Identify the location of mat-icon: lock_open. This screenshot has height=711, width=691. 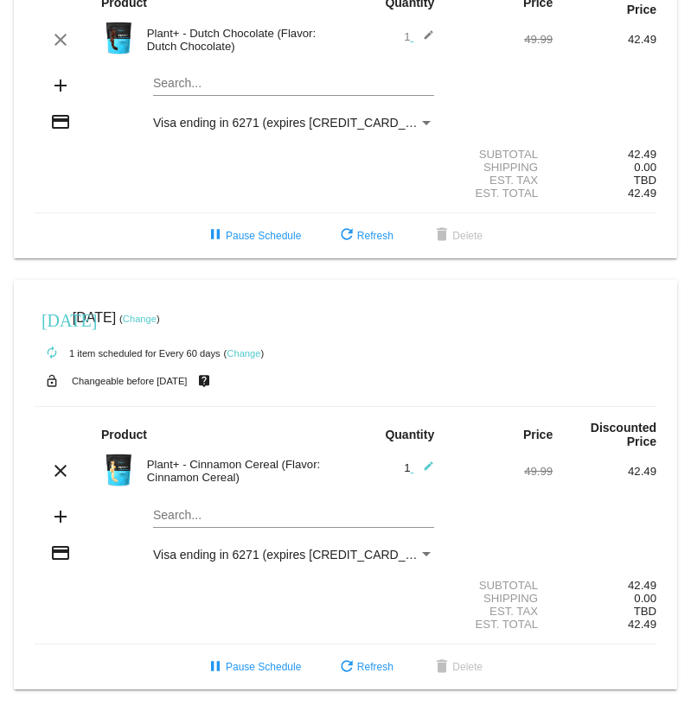
(52, 381).